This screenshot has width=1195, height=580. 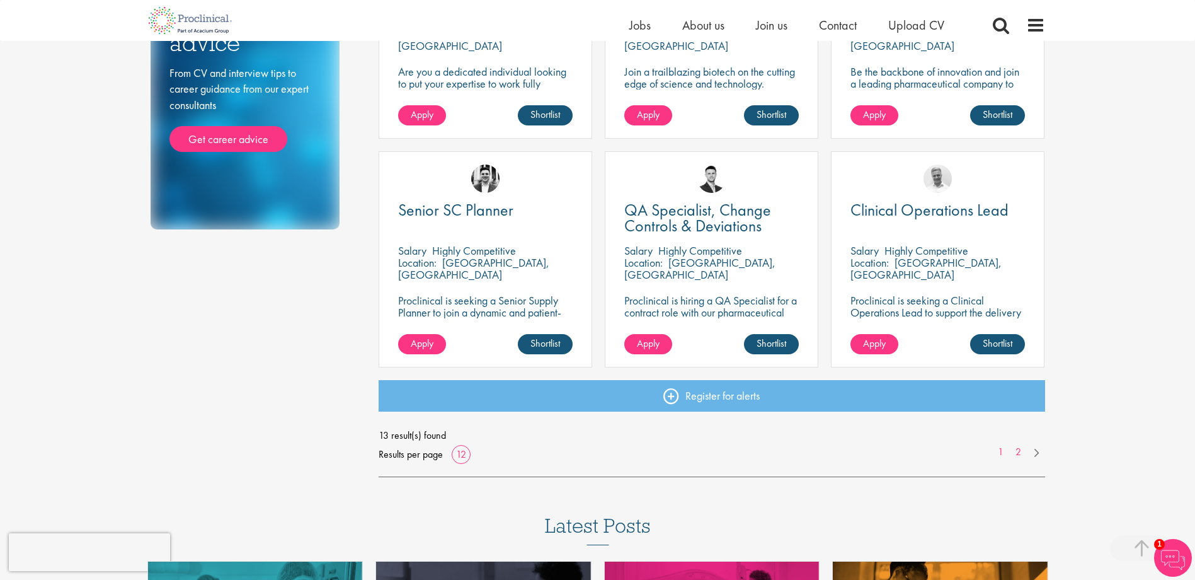 What do you see at coordinates (411, 454) in the screenshot?
I see `span: Results per page` at bounding box center [411, 454].